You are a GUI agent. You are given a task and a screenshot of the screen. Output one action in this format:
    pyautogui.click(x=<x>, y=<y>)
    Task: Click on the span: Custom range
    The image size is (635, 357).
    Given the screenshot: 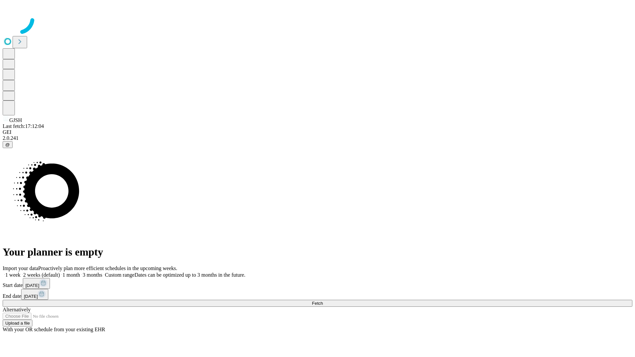 What is the action you would take?
    pyautogui.click(x=119, y=275)
    